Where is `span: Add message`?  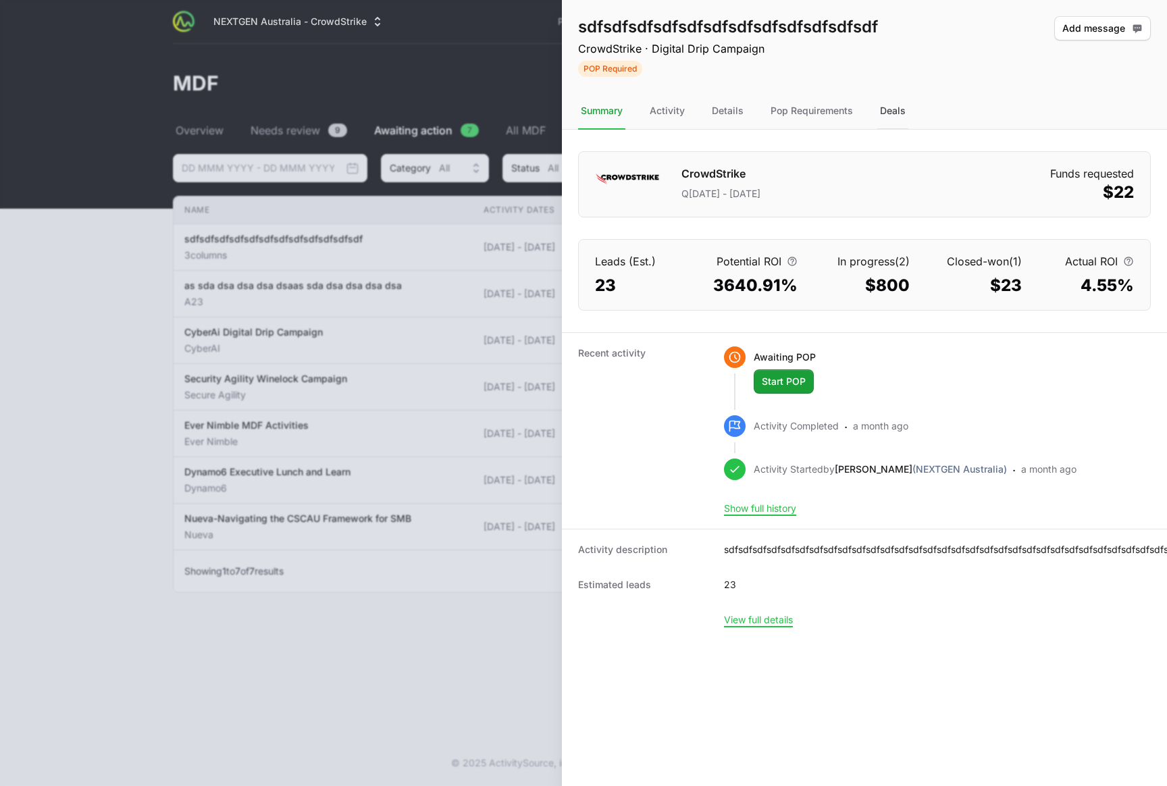 span: Add message is located at coordinates (1102, 28).